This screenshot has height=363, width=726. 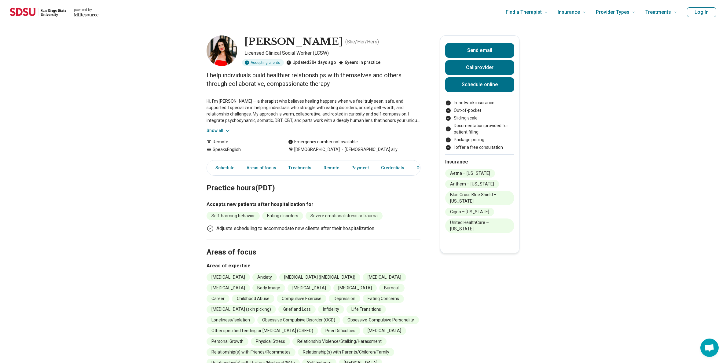 What do you see at coordinates (314, 181) in the screenshot?
I see `h2: Practice hours (PDT)` at bounding box center [314, 181].